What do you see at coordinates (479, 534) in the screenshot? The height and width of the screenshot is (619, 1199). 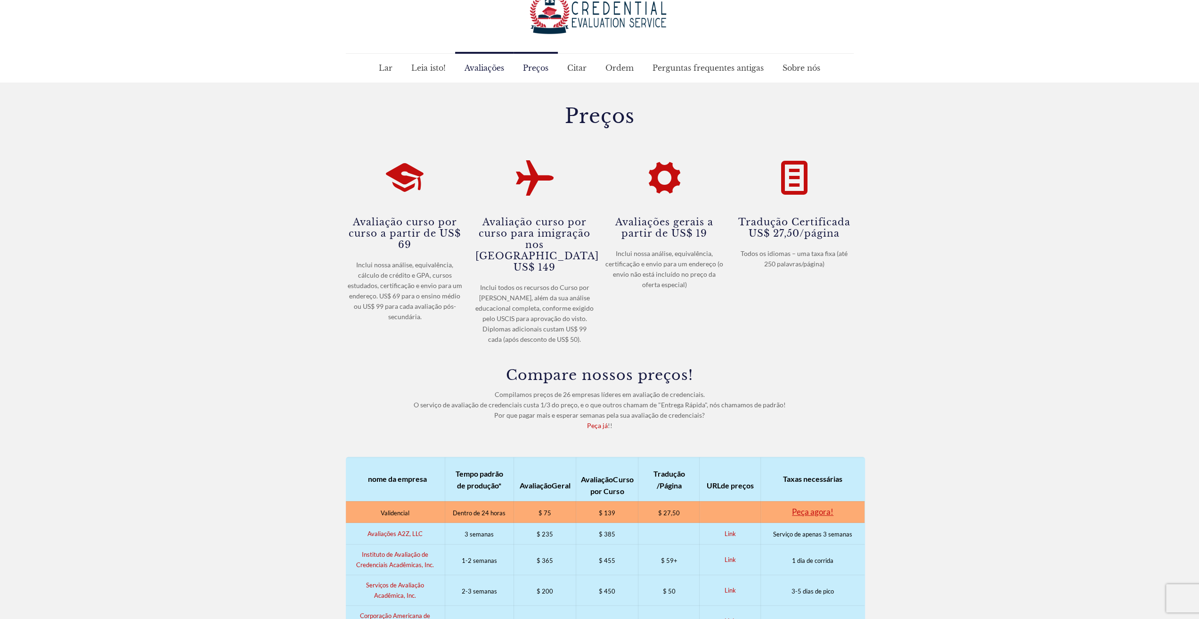 I see `font: 3 semanas` at bounding box center [479, 534].